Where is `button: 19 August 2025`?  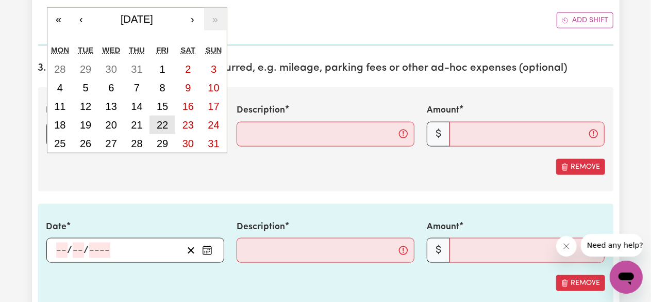
button: 19 August 2025 is located at coordinates (86, 125).